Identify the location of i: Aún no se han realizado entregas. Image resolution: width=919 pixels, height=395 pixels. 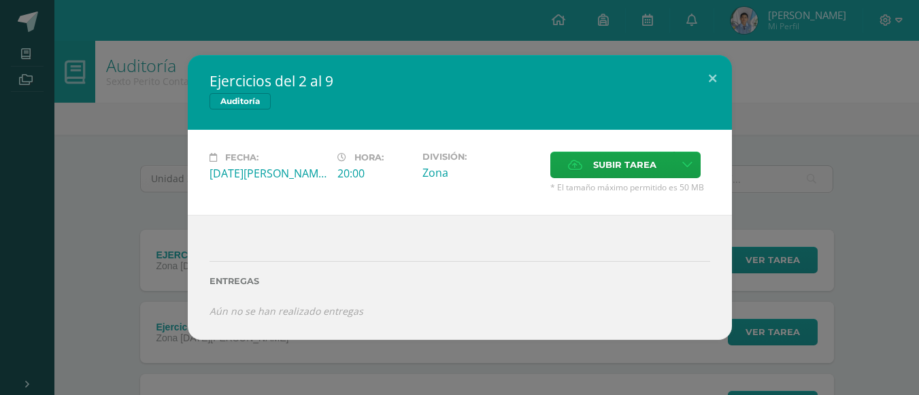
(286, 311).